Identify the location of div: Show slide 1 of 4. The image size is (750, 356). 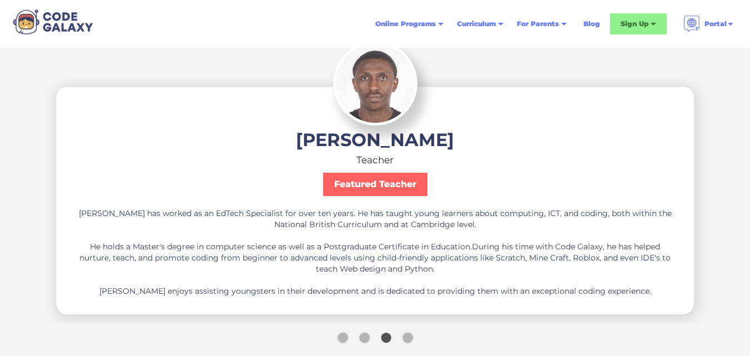
(343, 338).